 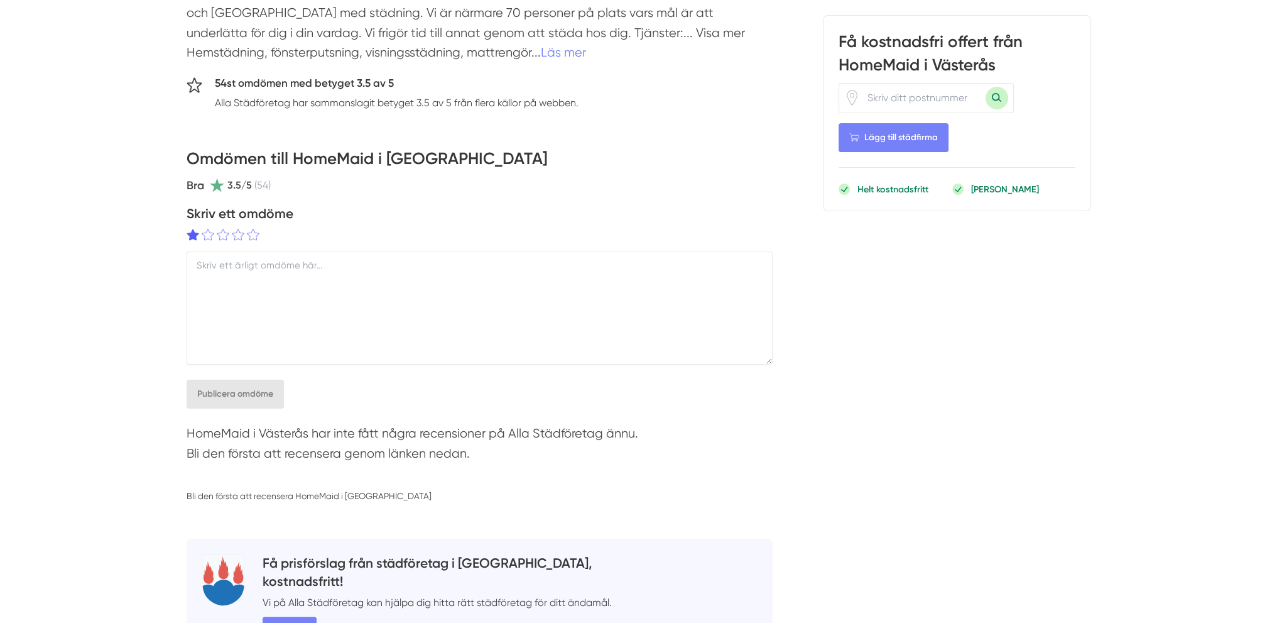 I want to click on p: Alla Städföretag har sammanslagit betyget 3.5 av 5 från flera källor på webben., so click(x=396, y=102).